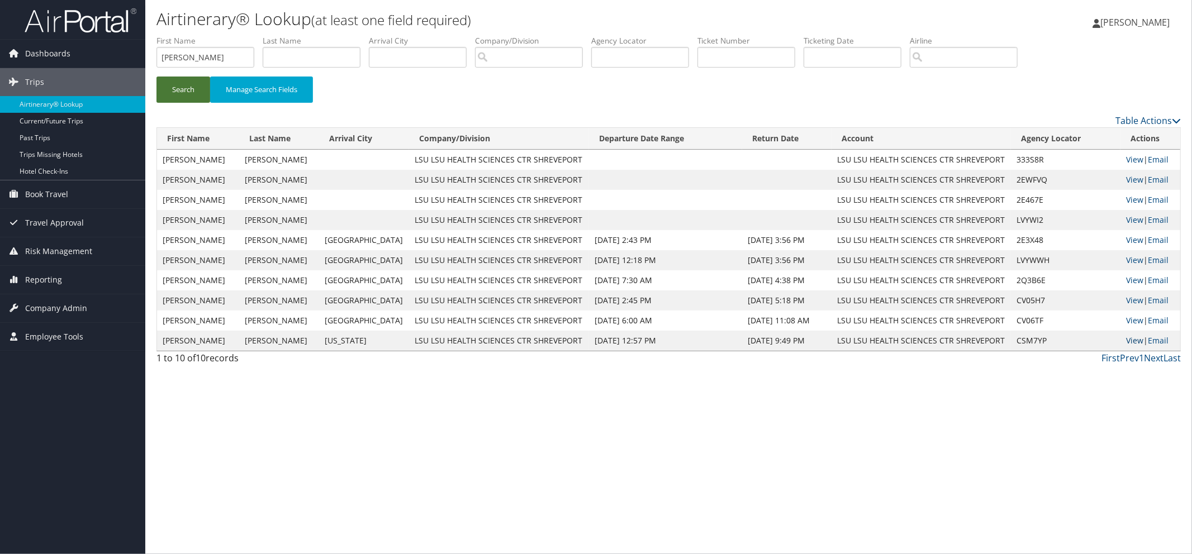 Image resolution: width=1192 pixels, height=554 pixels. Describe the element at coordinates (210, 41) in the screenshot. I see `label: First Name` at that location.